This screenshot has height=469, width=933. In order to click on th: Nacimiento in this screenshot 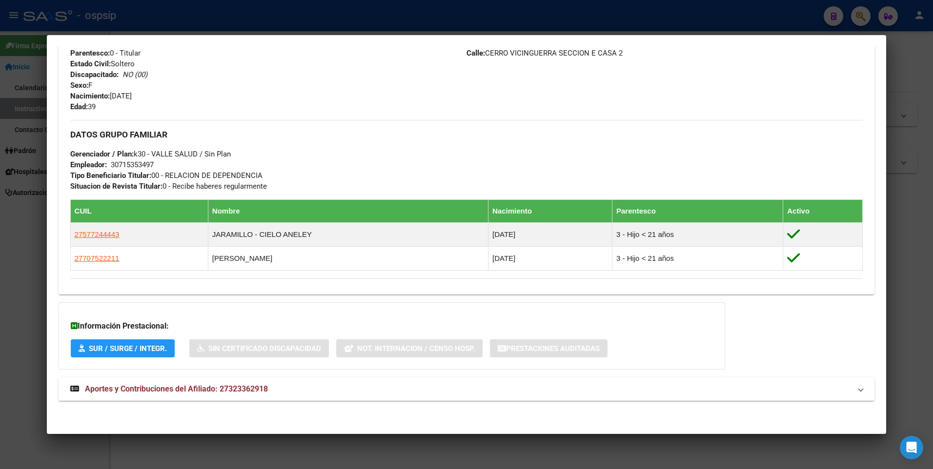, I will do `click(550, 211)`.